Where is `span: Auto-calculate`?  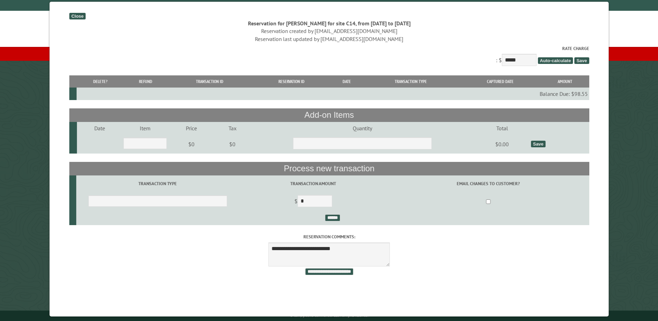
span: Auto-calculate is located at coordinates (555, 60).